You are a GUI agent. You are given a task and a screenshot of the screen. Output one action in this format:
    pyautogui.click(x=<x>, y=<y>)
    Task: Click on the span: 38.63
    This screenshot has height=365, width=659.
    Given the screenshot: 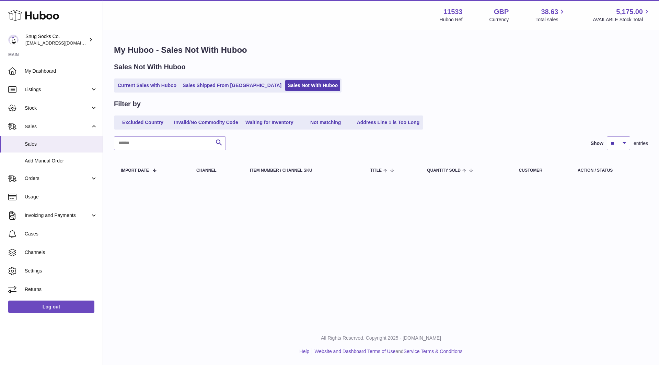 What is the action you would take?
    pyautogui.click(x=549, y=12)
    